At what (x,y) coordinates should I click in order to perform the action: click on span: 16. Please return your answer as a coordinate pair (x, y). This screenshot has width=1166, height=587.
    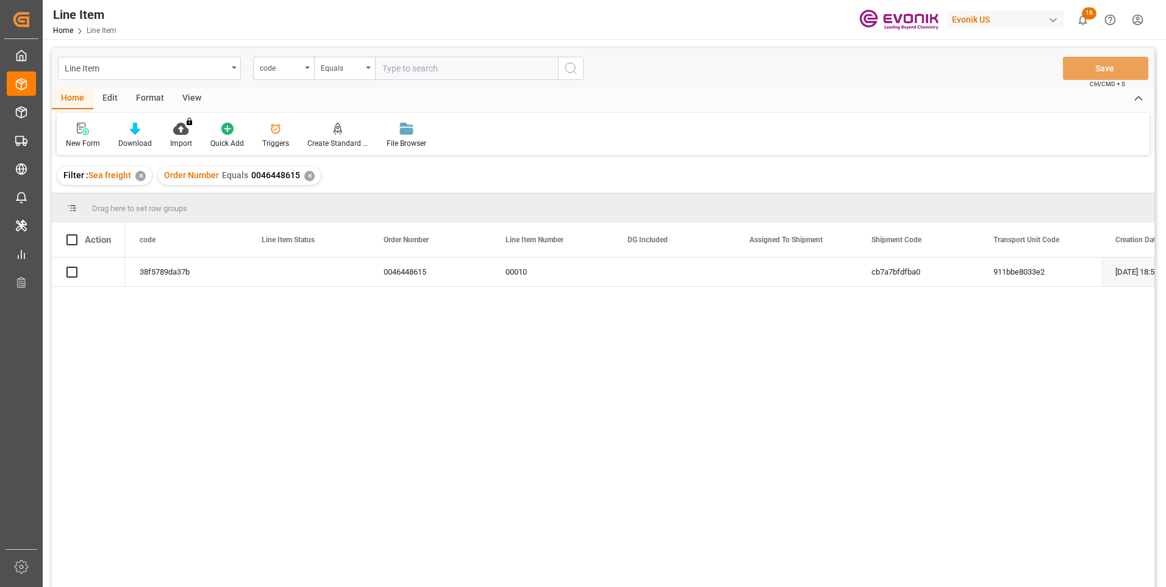
    Looking at the image, I should click on (1089, 13).